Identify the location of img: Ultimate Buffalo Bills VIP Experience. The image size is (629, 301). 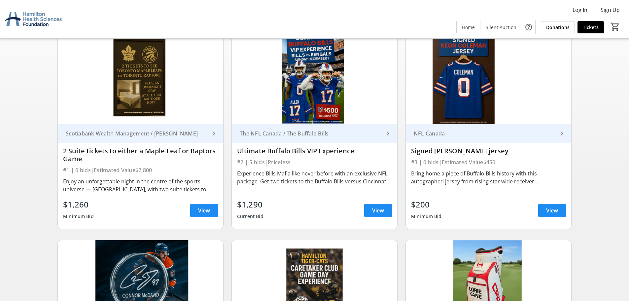
(314, 78).